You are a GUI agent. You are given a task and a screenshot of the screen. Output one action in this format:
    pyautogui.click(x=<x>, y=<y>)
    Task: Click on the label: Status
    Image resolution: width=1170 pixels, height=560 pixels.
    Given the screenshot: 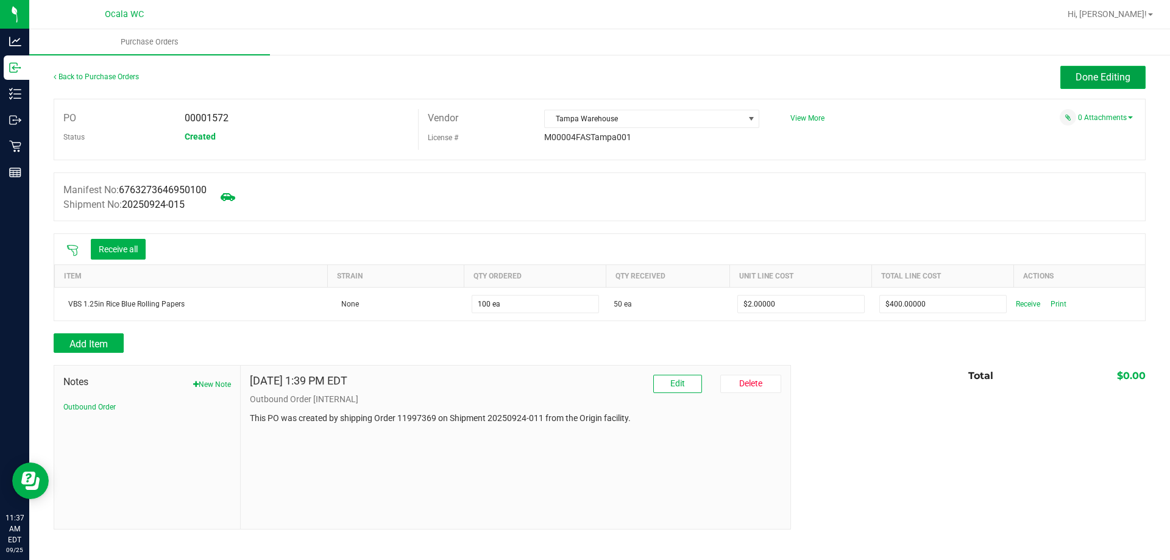 What is the action you would take?
    pyautogui.click(x=74, y=137)
    